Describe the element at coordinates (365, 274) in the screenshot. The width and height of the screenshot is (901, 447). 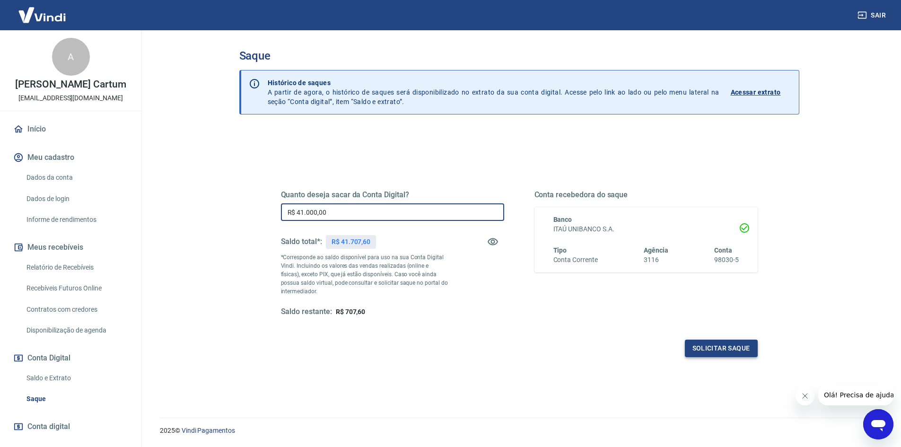
I see `p: *Corresponde ao saldo disponível para uso na sua Conta Digital Vindi. Incluindo os valores das ve...` at that location.